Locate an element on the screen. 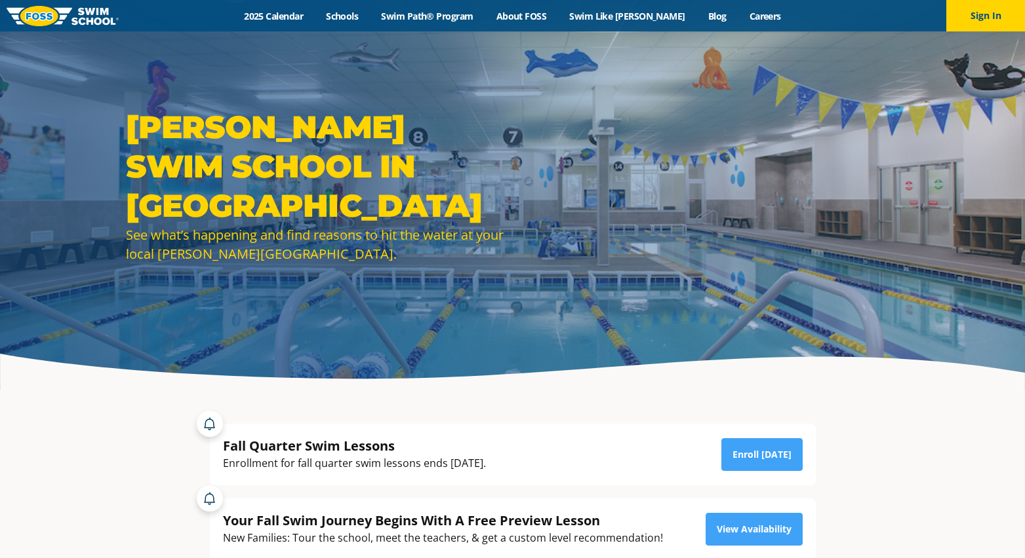 This screenshot has height=558, width=1025. a: Schools is located at coordinates (342, 16).